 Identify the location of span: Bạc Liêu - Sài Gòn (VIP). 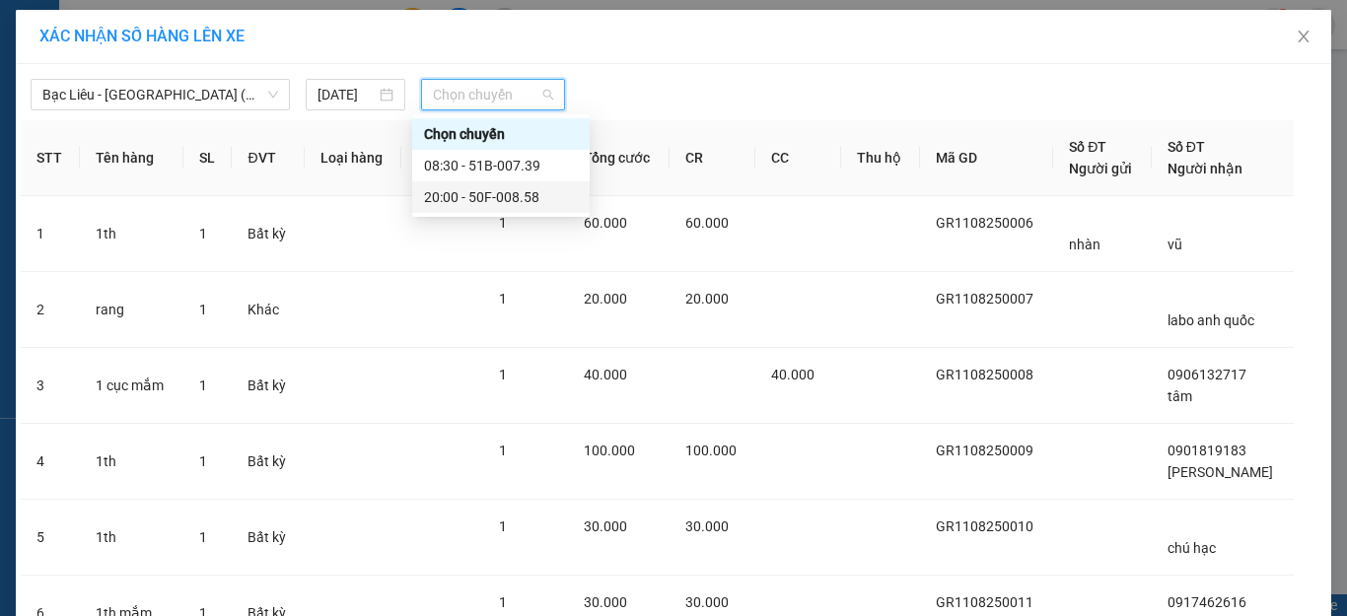
(160, 95).